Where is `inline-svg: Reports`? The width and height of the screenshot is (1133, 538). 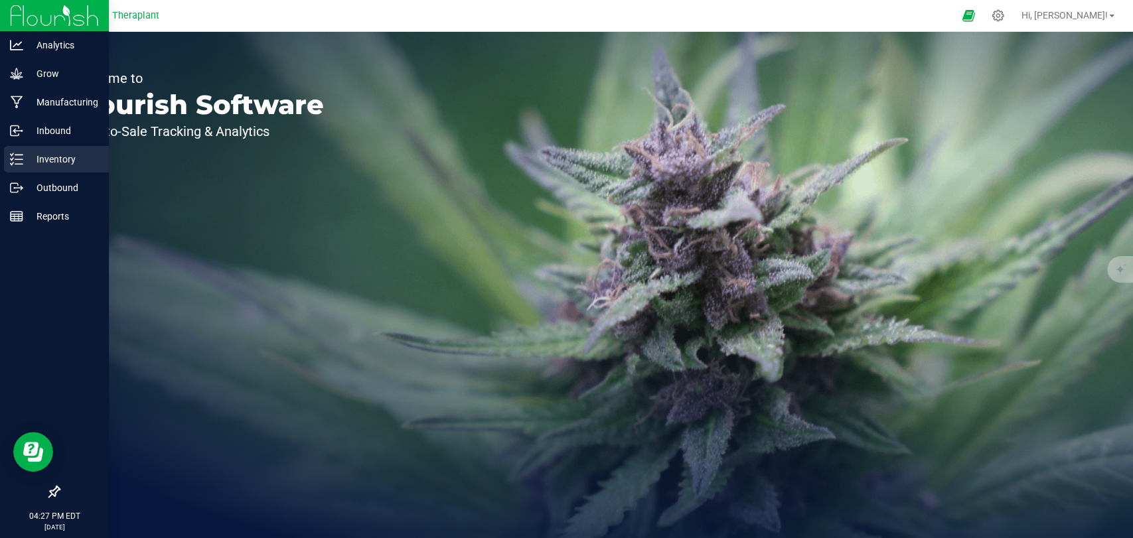
inline-svg: Reports is located at coordinates (17, 216).